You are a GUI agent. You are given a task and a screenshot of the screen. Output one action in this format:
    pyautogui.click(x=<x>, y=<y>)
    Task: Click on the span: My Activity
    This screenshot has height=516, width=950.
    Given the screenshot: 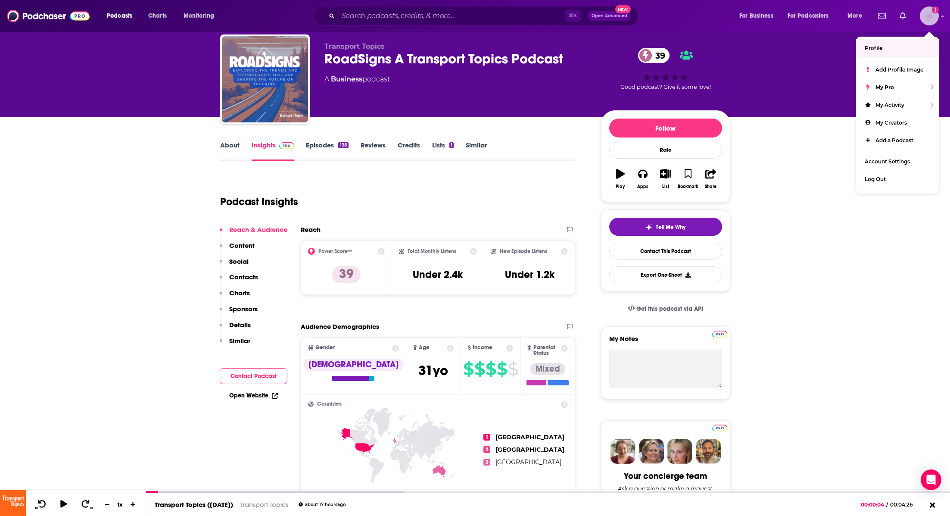 What is the action you would take?
    pyautogui.click(x=890, y=105)
    